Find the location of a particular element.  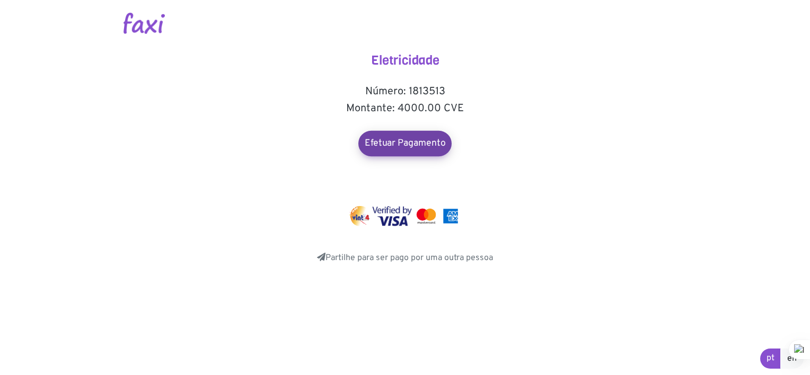

h5: Montante: 4000.00 CVE is located at coordinates (405, 109).